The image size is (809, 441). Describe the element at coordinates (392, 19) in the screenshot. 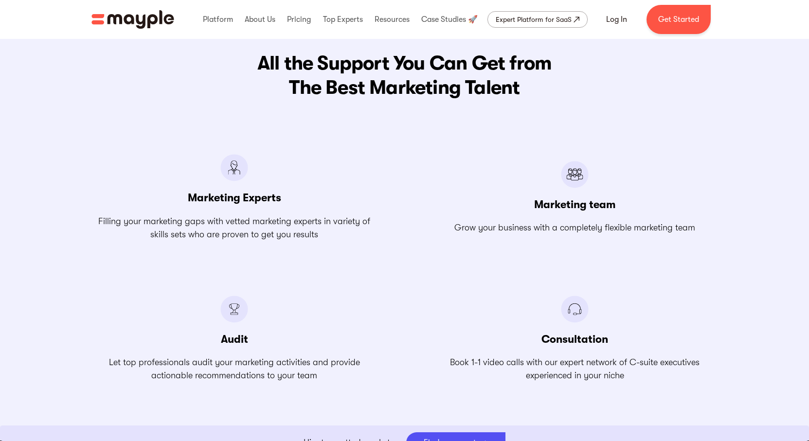

I see `div: Resources` at that location.